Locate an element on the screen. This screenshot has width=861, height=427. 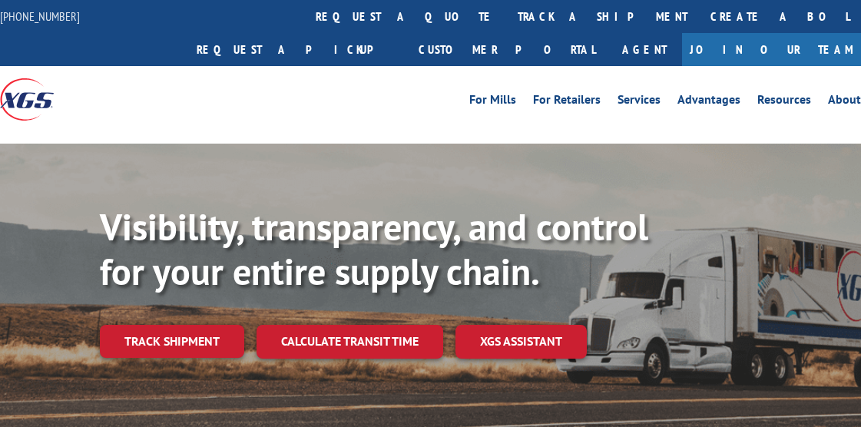
a: Request a pickup is located at coordinates (296, 49).